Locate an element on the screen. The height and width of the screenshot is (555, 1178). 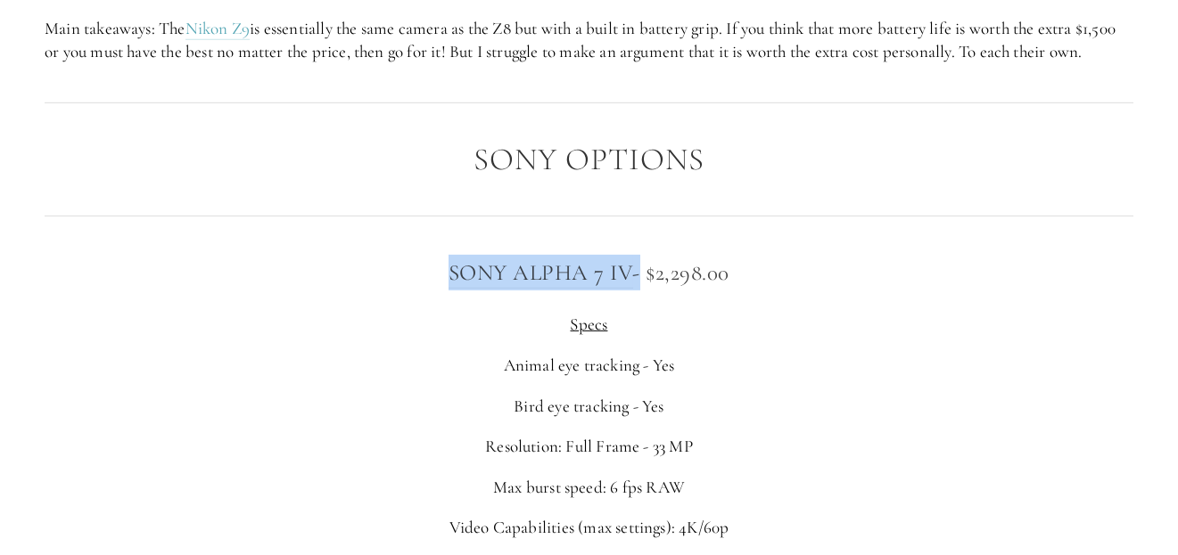
p: Main takeaways: The is essentially the same camera as the Z8 but with a built in battery grip. If... is located at coordinates (588, 40).